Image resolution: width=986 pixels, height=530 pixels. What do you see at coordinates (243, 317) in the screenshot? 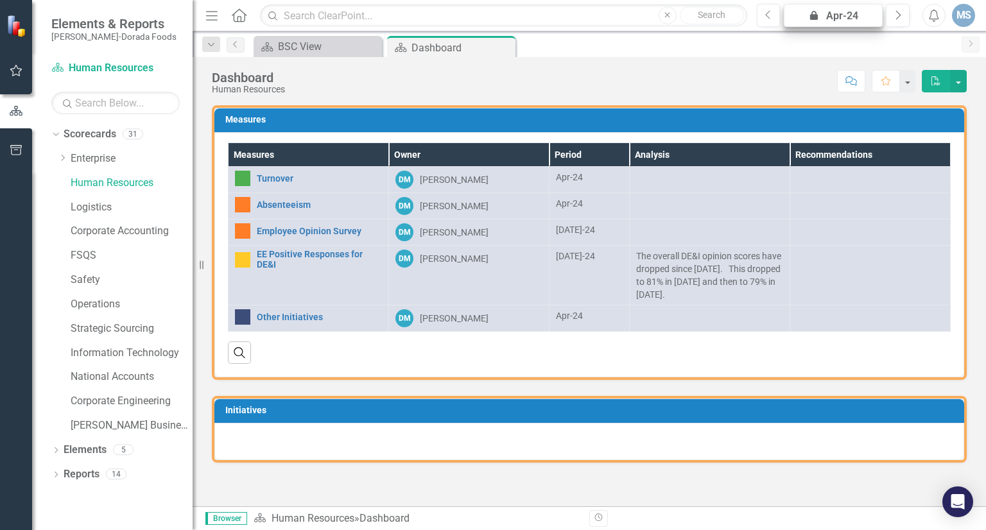
I see `img: No Information` at bounding box center [243, 317].